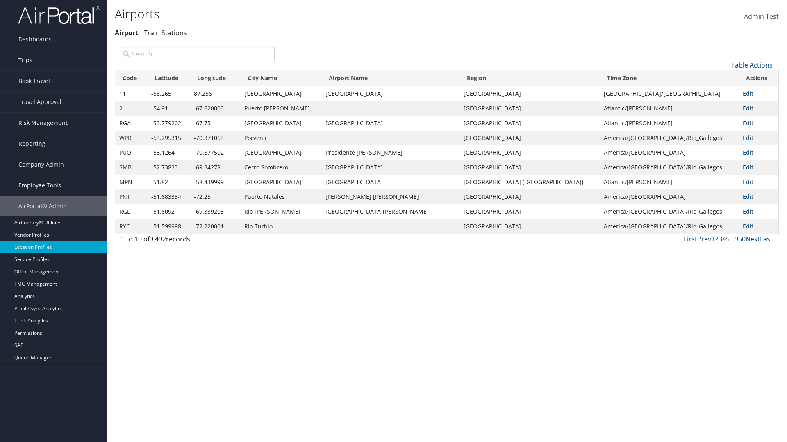 This screenshot has width=787, height=442. I want to click on span: AirPortal® Admin, so click(43, 206).